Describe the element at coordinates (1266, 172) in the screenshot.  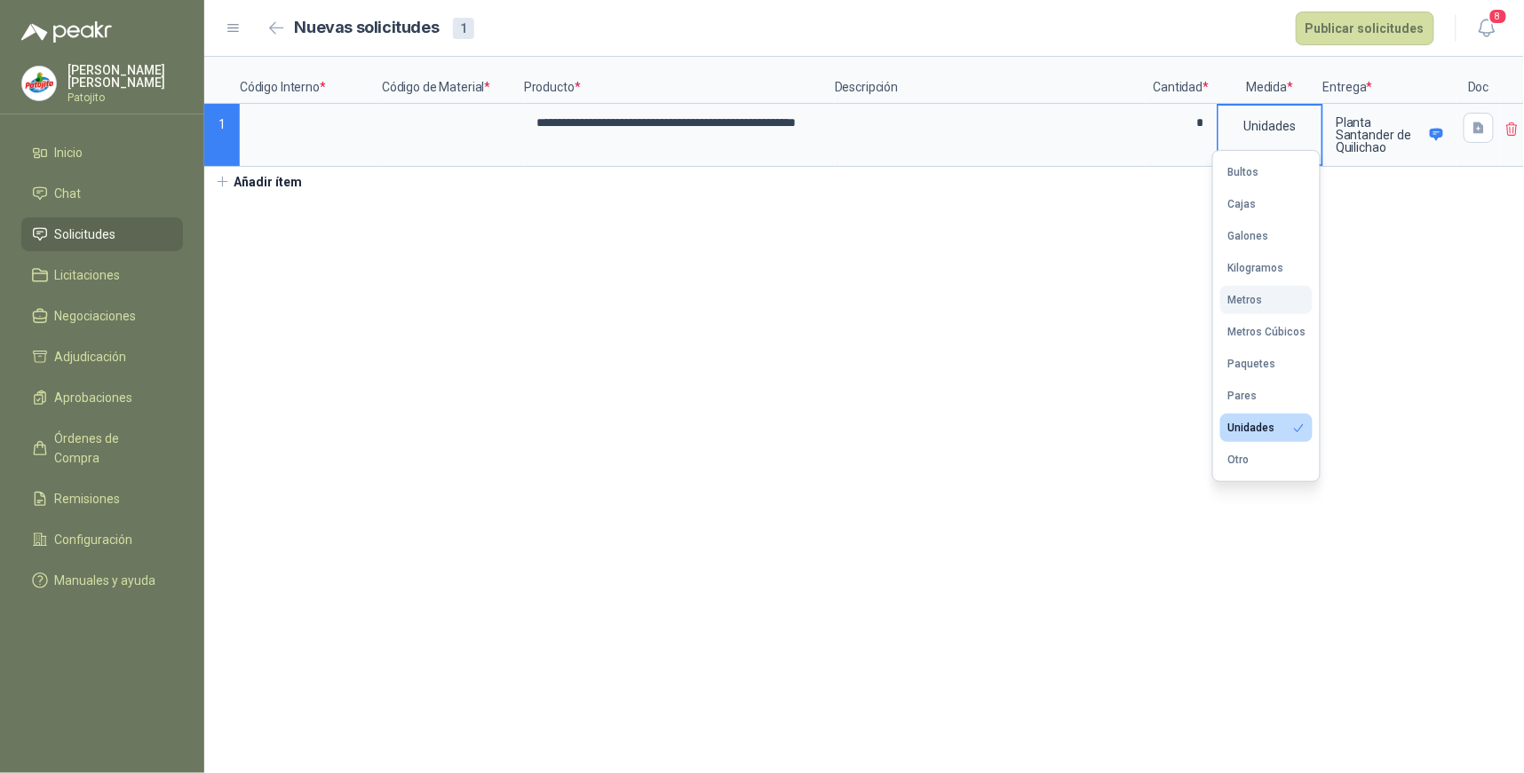
I see `button: Bultos` at that location.